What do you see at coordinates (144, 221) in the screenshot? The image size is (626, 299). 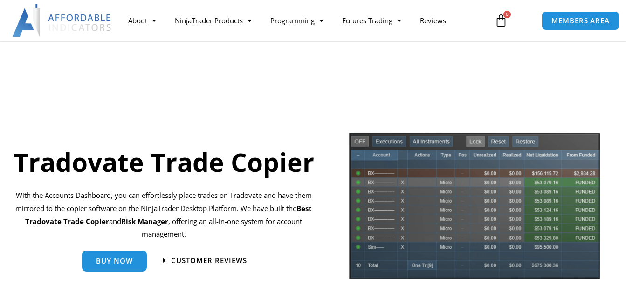 I see `strong: Risk Manager` at bounding box center [144, 221].